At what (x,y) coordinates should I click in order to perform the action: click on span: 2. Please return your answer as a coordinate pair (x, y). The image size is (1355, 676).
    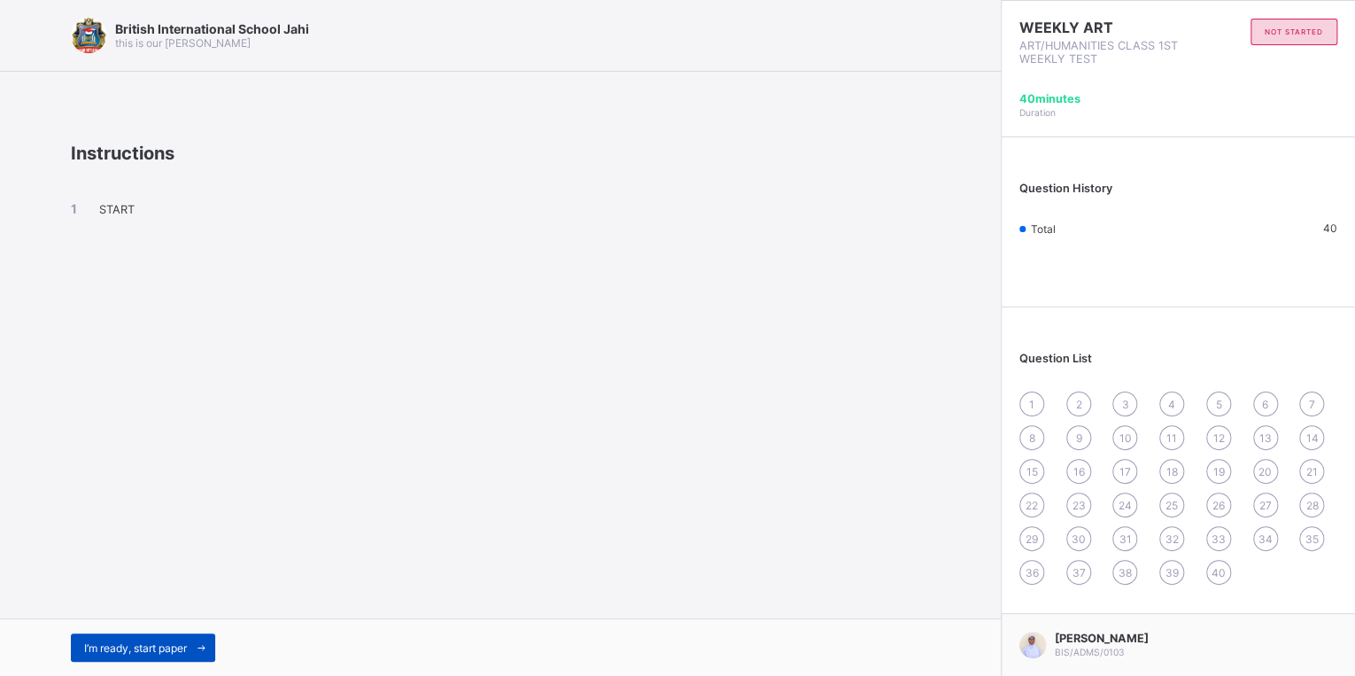
    Looking at the image, I should click on (1078, 404).